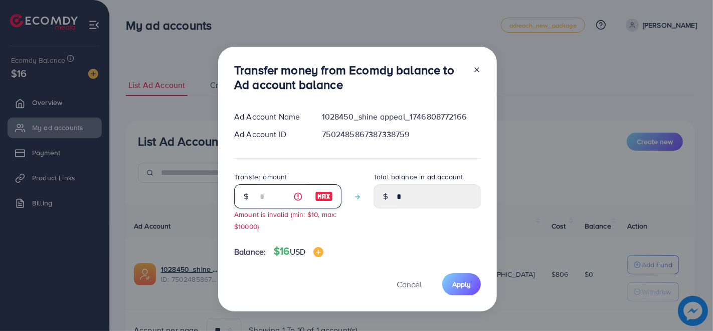 This screenshot has width=713, height=331. I want to click on label: Total balance in ad account, so click(418, 177).